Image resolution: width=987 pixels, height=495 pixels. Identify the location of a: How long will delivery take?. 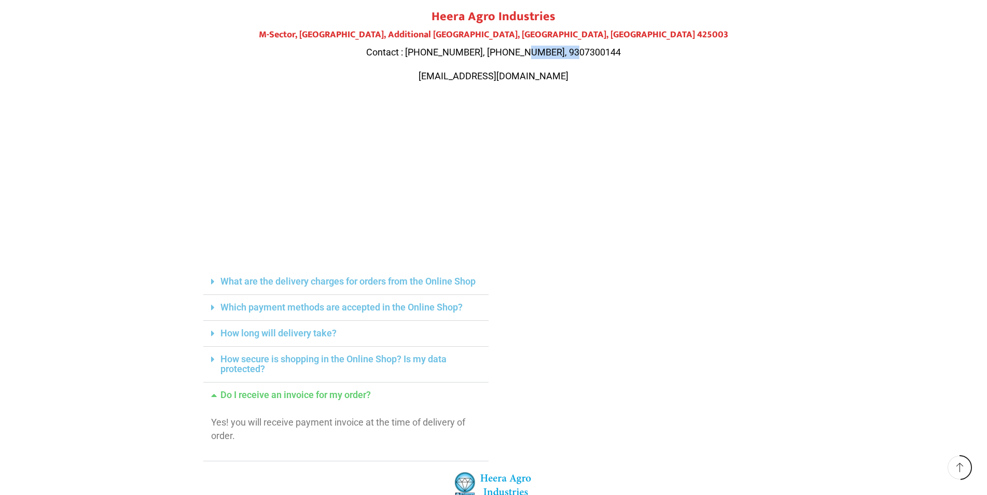
(278, 333).